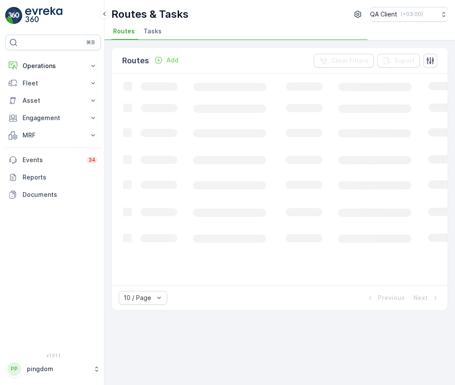 The width and height of the screenshot is (455, 385). What do you see at coordinates (124, 31) in the screenshot?
I see `span: Routes` at bounding box center [124, 31].